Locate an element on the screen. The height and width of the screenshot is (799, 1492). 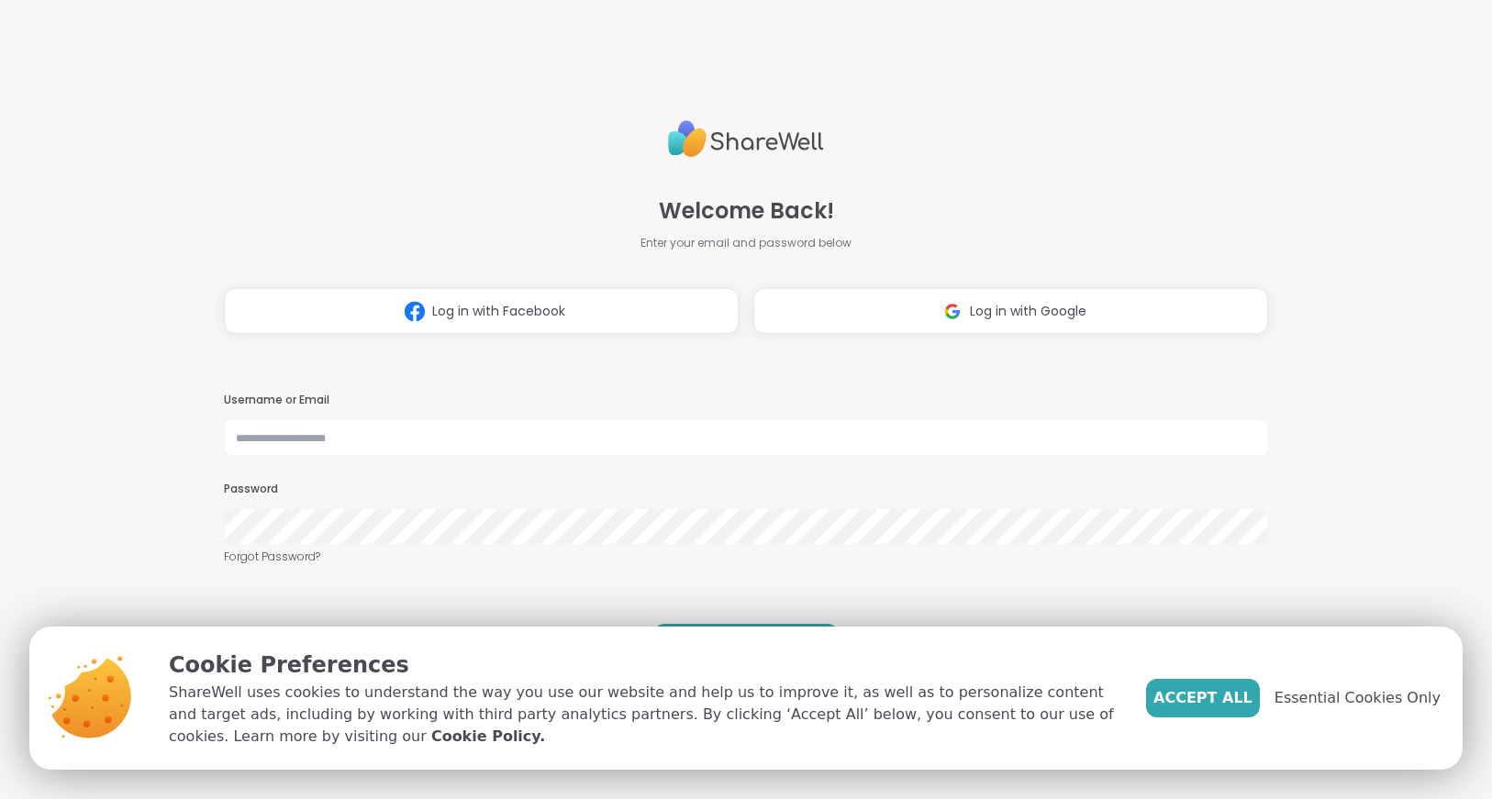
button: Log in with Google is located at coordinates (1010, 311).